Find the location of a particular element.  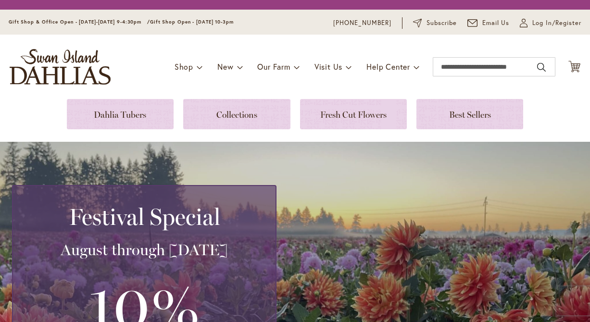

span: Visit Us is located at coordinates (328, 66).